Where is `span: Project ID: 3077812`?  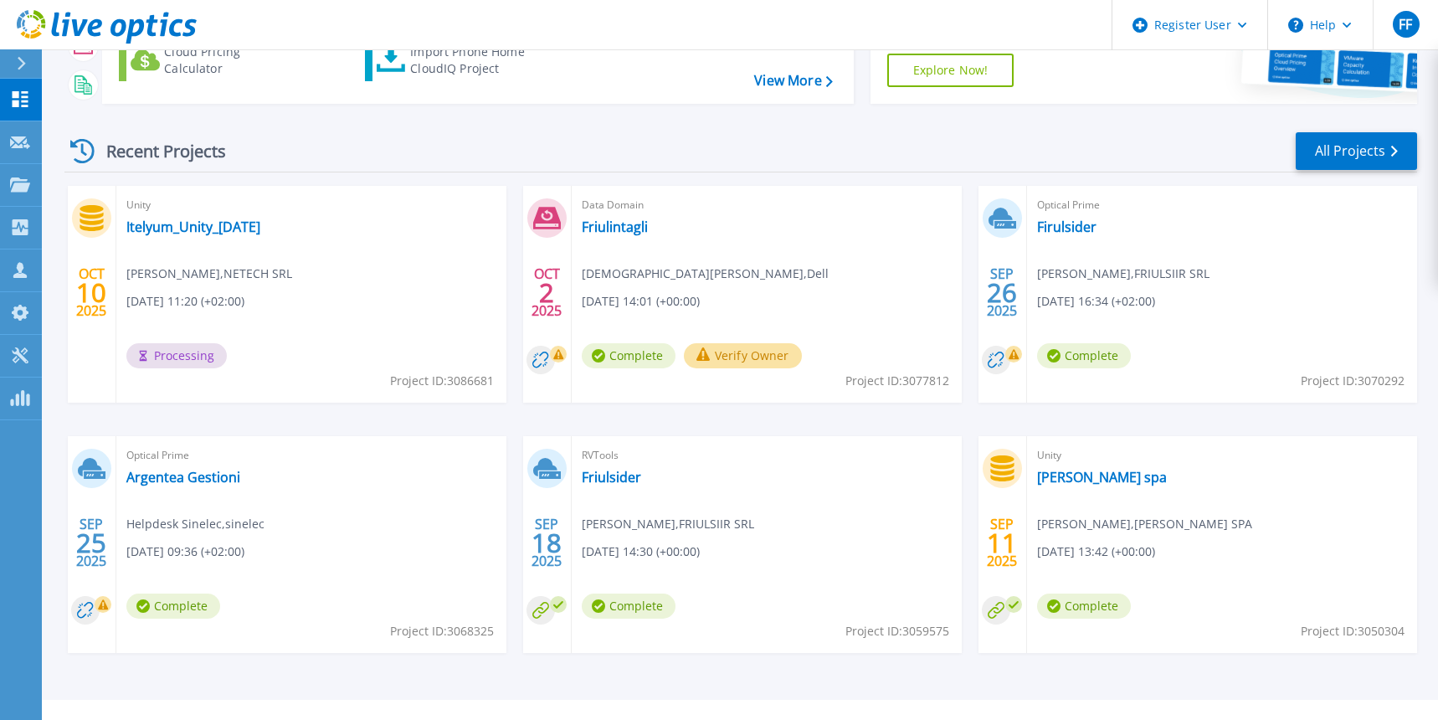
span: Project ID: 3077812 is located at coordinates (897, 381).